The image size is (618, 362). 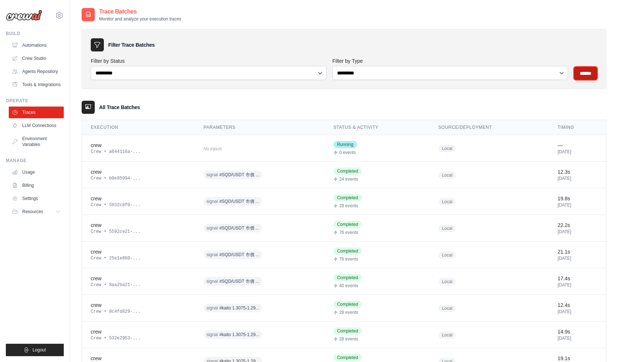 What do you see at coordinates (213, 149) in the screenshot?
I see `span: No inputs` at bounding box center [213, 149].